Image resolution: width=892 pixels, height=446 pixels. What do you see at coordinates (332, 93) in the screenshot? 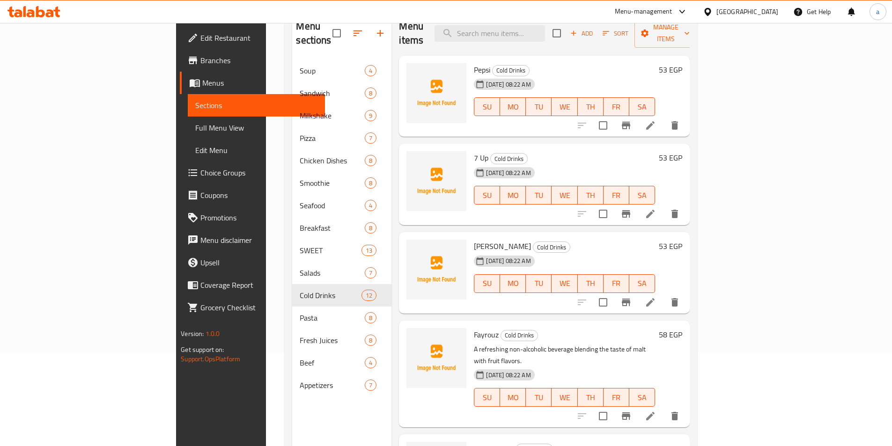
I see `span: Sandwich` at bounding box center [332, 93].